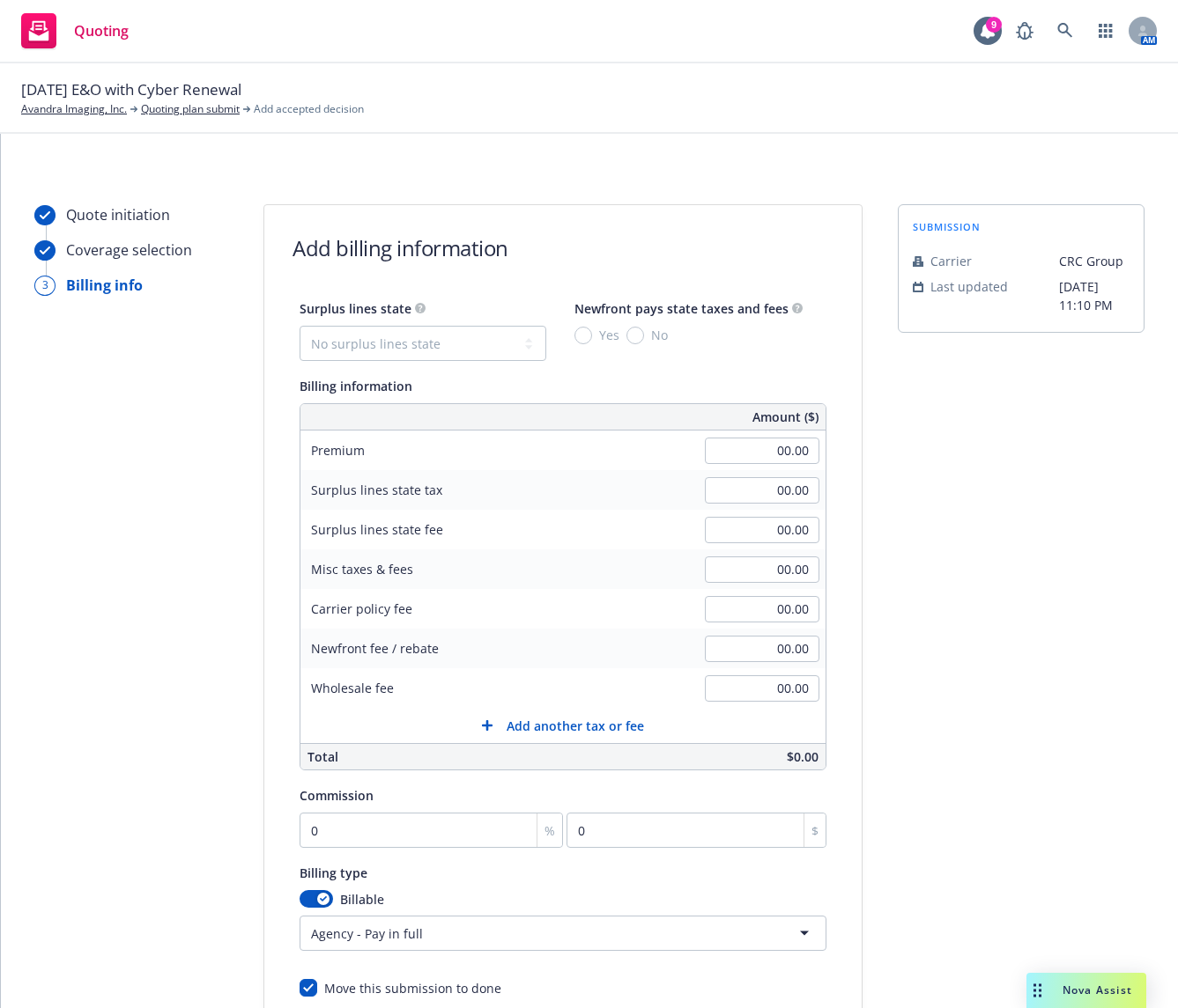 Image resolution: width=1178 pixels, height=1008 pixels. What do you see at coordinates (118, 215) in the screenshot?
I see `div: Quote initiation` at bounding box center [118, 215].